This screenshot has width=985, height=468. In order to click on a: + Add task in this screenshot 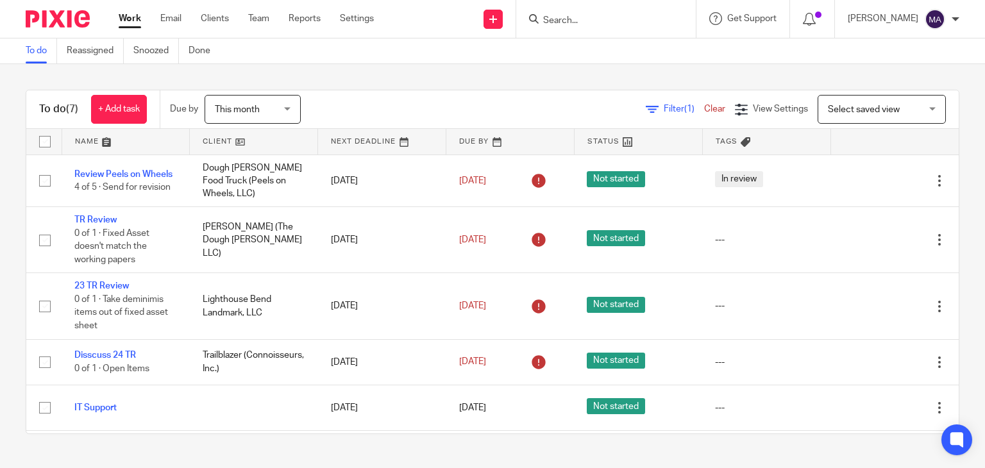, I will do `click(119, 109)`.